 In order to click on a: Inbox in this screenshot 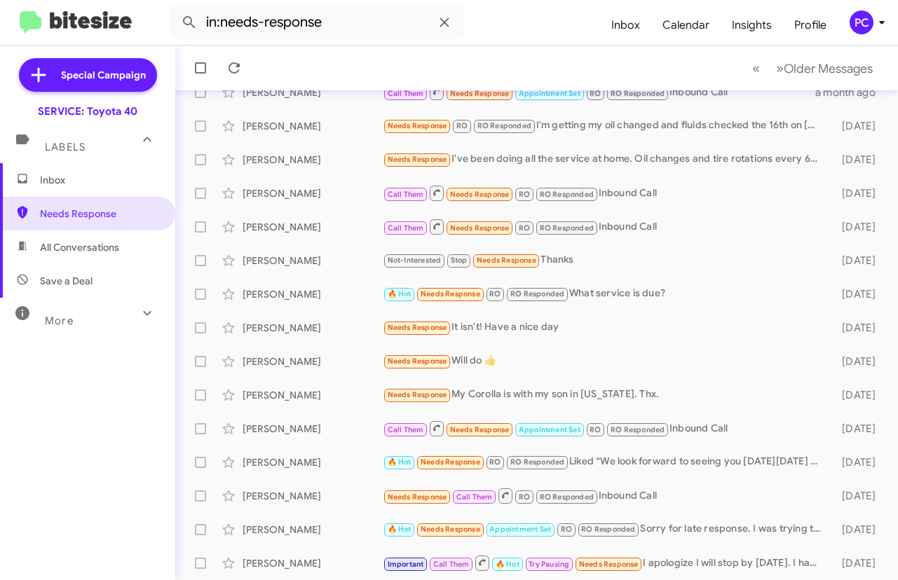, I will do `click(625, 25)`.